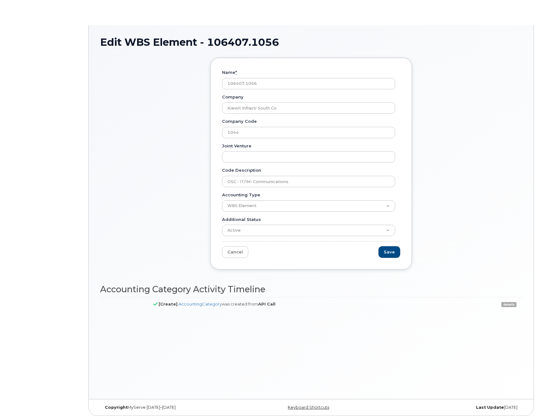 The image size is (537, 416). I want to click on h1: Edit WBS Element - 106407.1056, so click(311, 42).